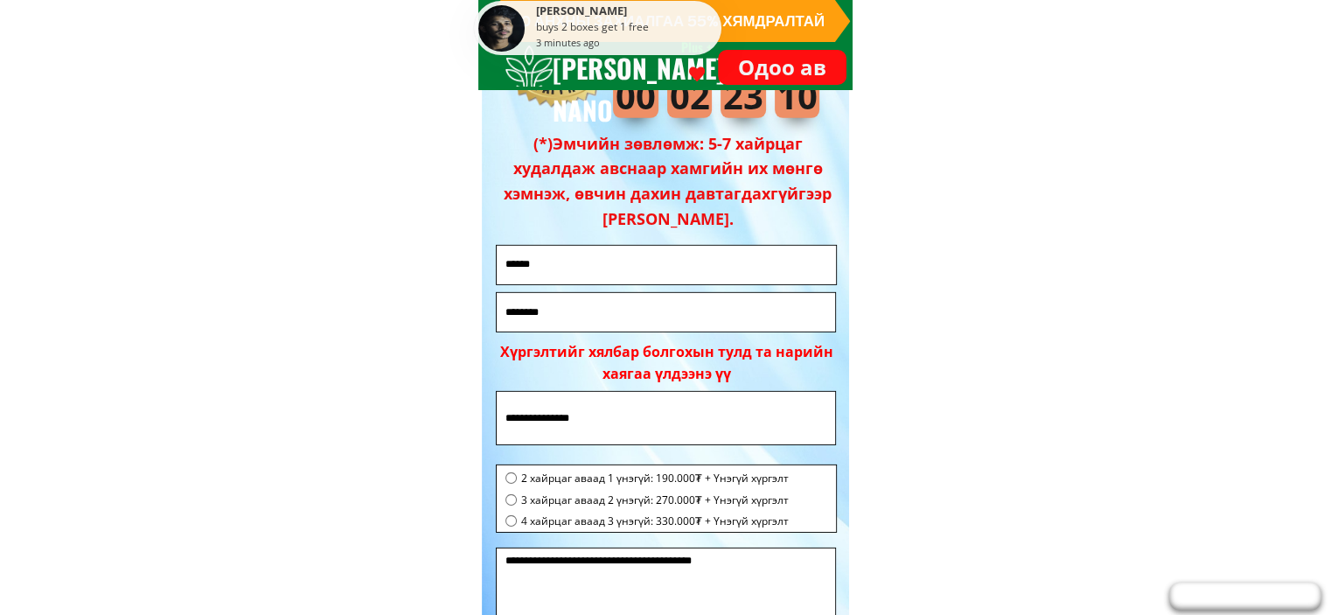 The height and width of the screenshot is (615, 1330). I want to click on span: 3 хайрцаг аваад 2 үнэгүй: 270.000₮ + Үнэгүй хүргэлт, so click(655, 499).